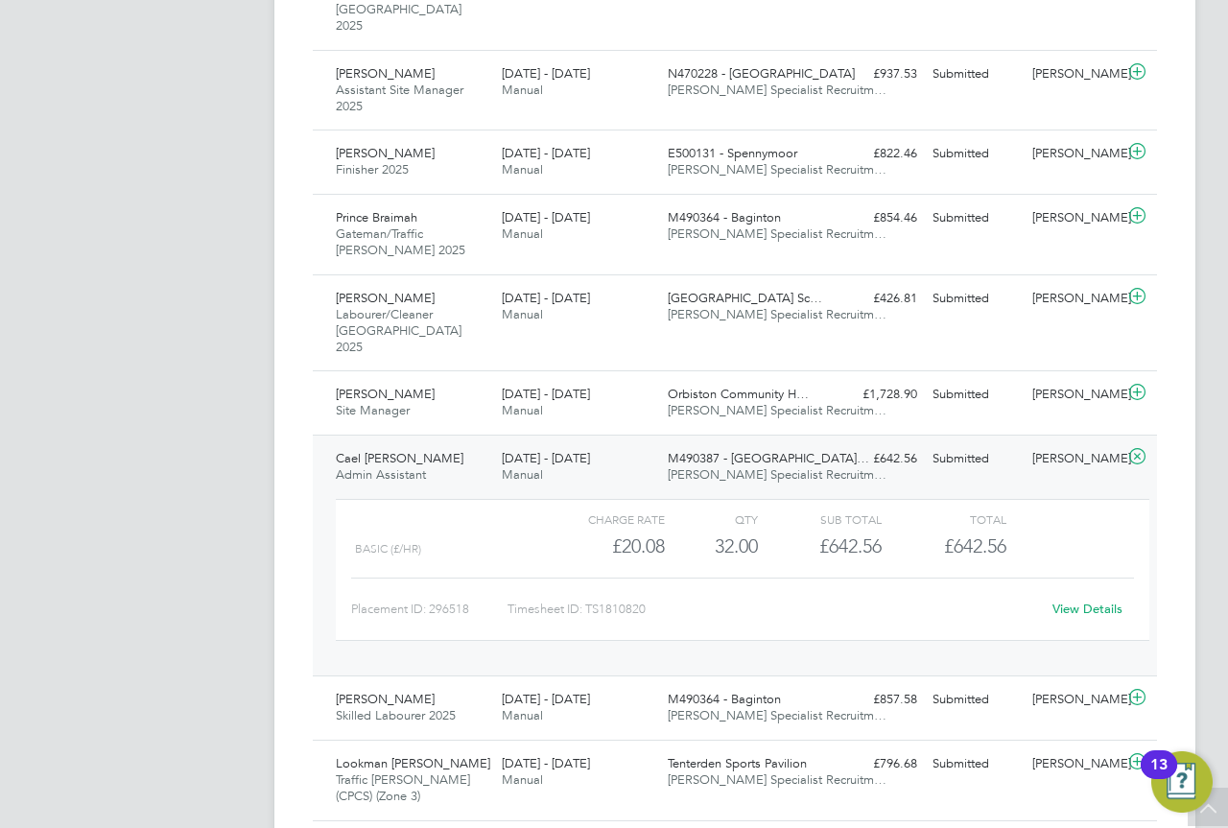 The height and width of the screenshot is (828, 1228). What do you see at coordinates (372, 169) in the screenshot?
I see `span: Finisher 2025` at bounding box center [372, 169].